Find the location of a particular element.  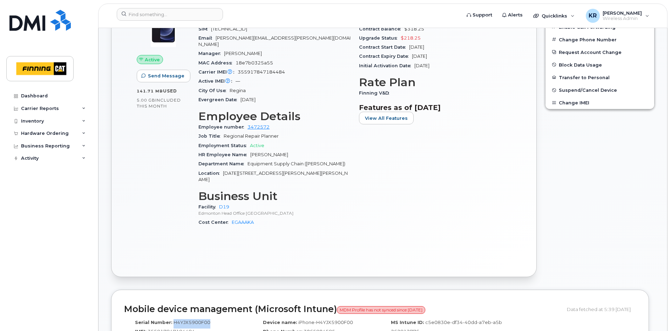

span: City Of Use is located at coordinates (214, 90).